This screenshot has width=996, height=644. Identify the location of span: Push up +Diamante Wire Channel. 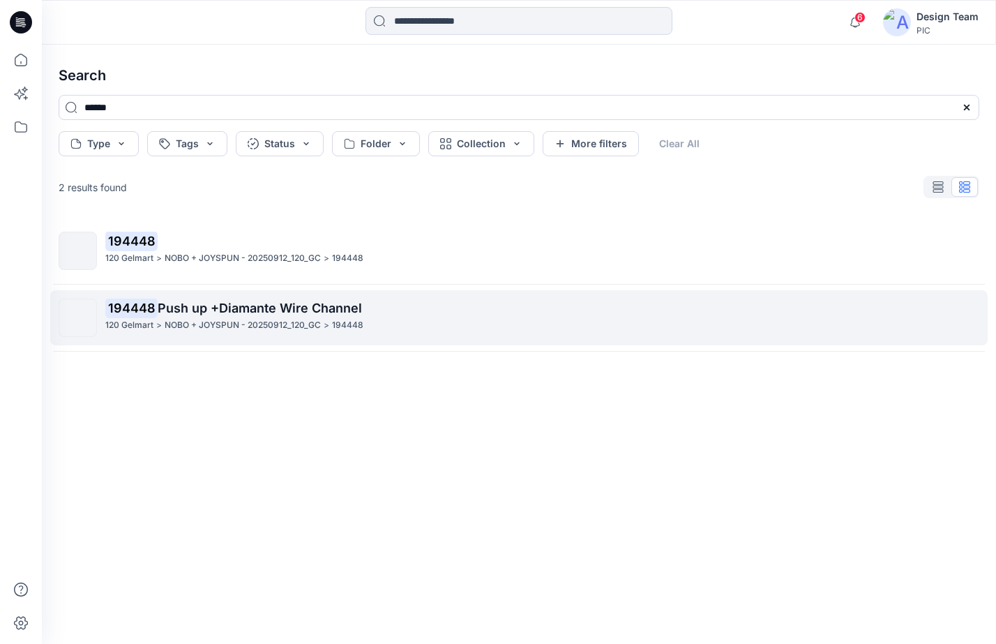
(259, 307).